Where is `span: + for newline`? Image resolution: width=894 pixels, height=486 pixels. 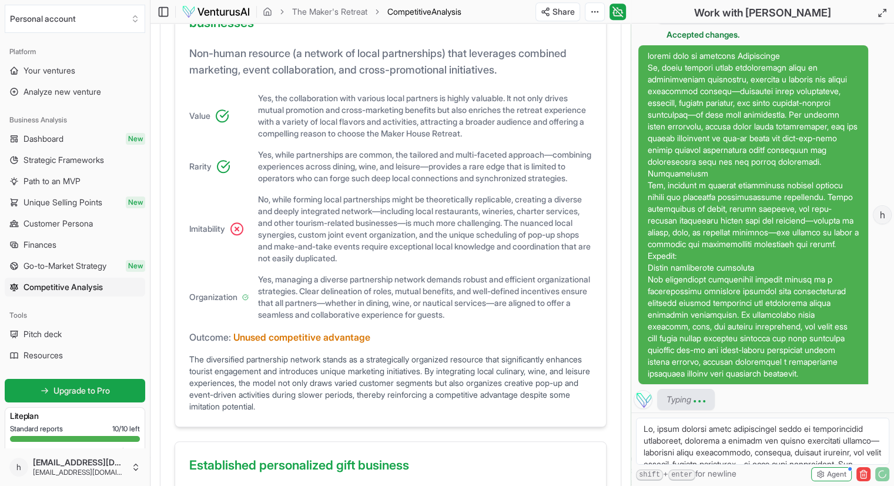
span: + for newline is located at coordinates (686, 474).